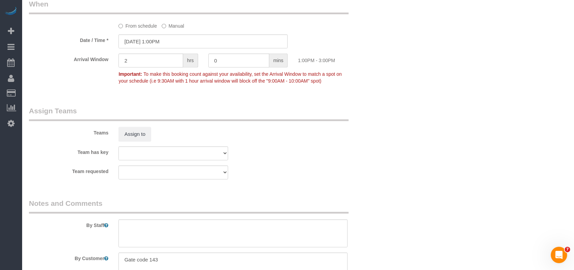 Image resolution: width=574 pixels, height=270 pixels. What do you see at coordinates (189, 113) in the screenshot?
I see `legend: Assign Teams` at bounding box center [189, 113].